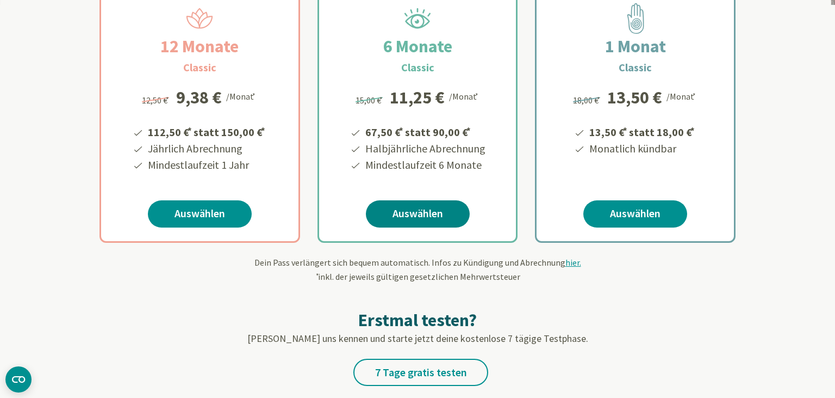 The height and width of the screenshot is (398, 835). Describe the element at coordinates (587, 100) in the screenshot. I see `span: 18,00 €` at that location.